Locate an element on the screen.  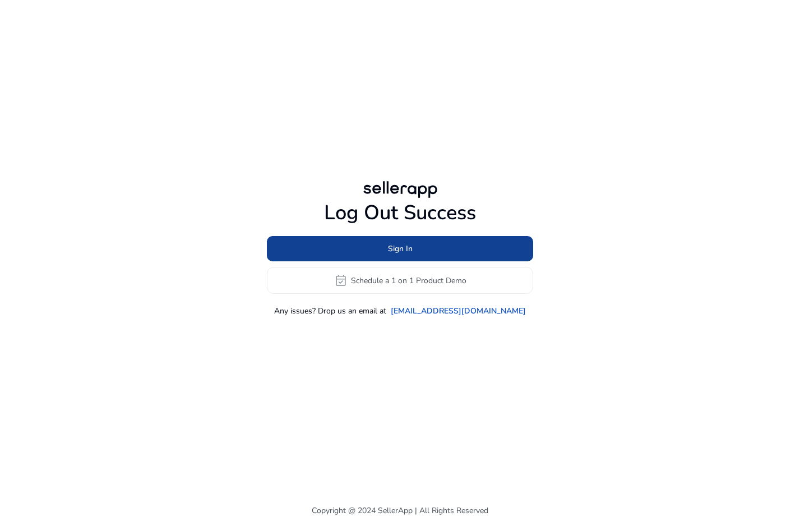
span: event_available is located at coordinates (341, 280).